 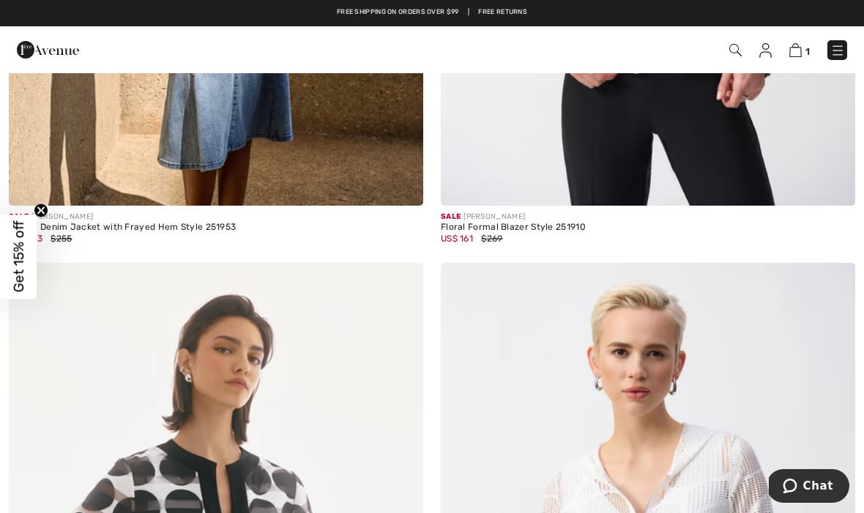 I want to click on a: Free shipping on orders over $99, so click(x=398, y=12).